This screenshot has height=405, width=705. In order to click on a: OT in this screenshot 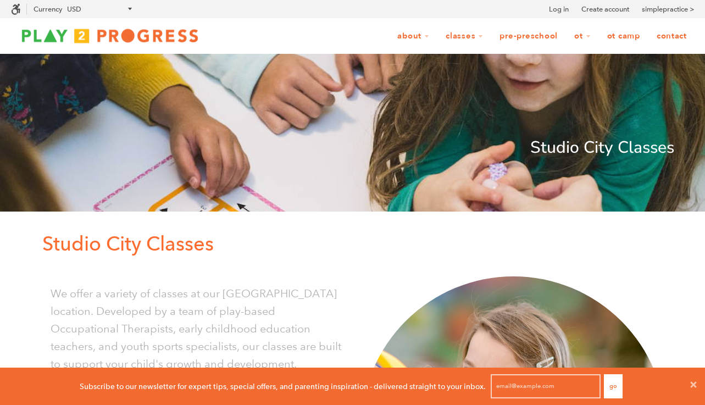, I will do `click(583, 36)`.